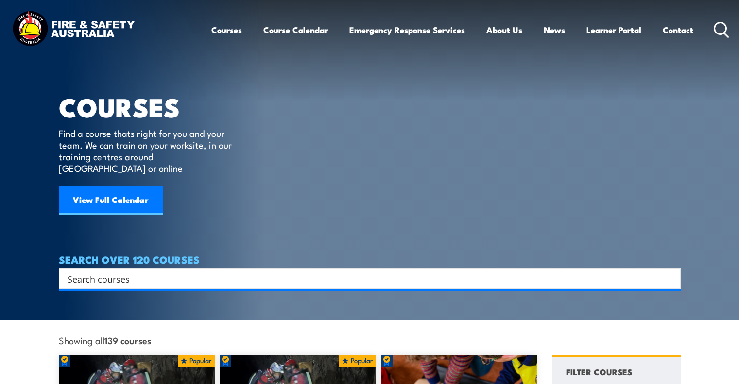 The width and height of the screenshot is (739, 384). What do you see at coordinates (365, 279) in the screenshot?
I see `form: Search form` at bounding box center [365, 279].